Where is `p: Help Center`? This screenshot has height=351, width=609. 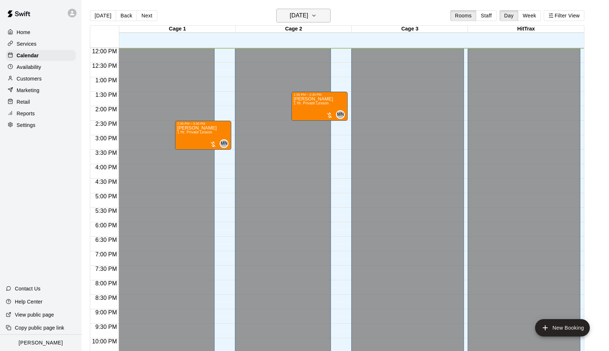 p: Help Center is located at coordinates (29, 301).